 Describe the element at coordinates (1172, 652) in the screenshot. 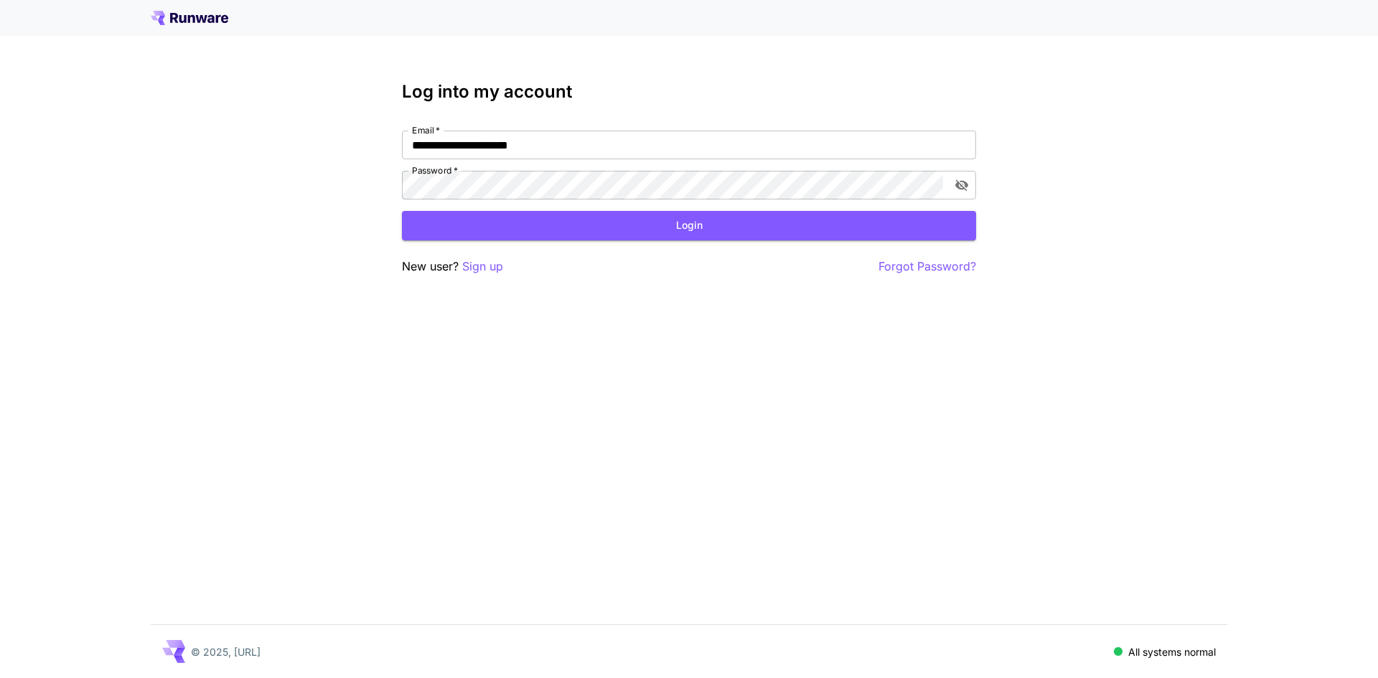

I see `p: All systems normal` at that location.